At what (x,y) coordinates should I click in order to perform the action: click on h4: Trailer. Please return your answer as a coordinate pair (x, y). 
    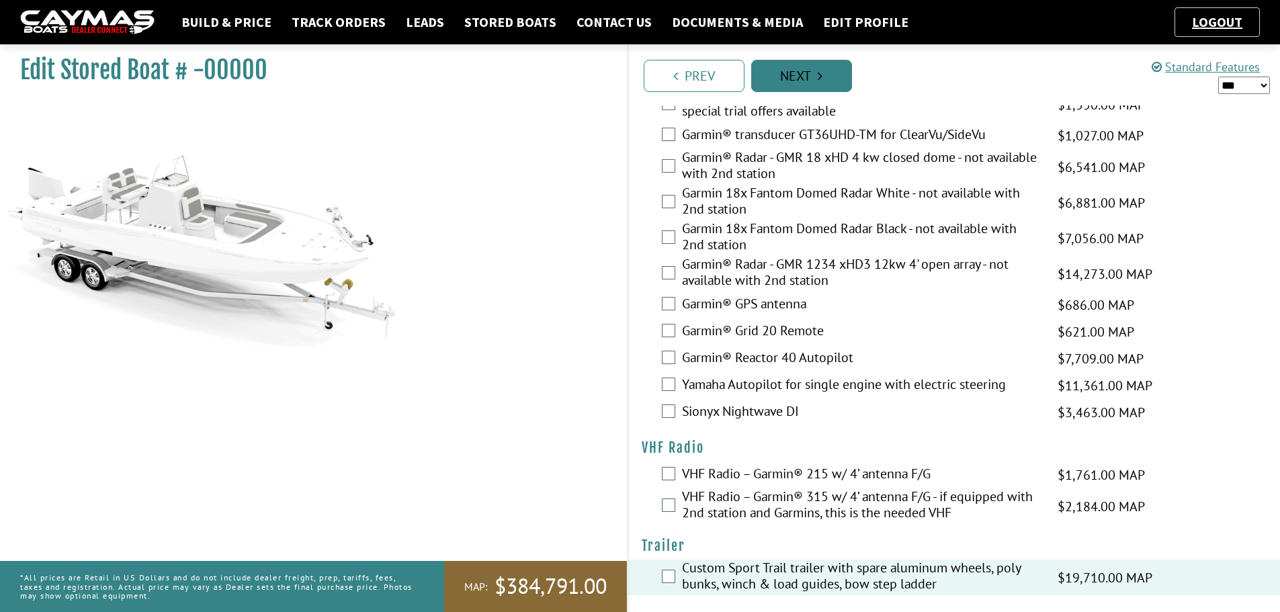
    Looking at the image, I should click on (954, 546).